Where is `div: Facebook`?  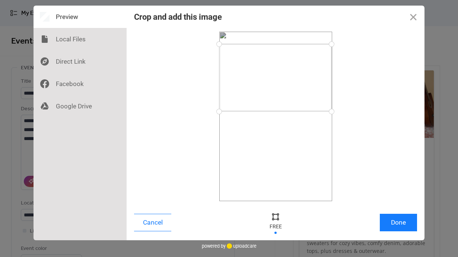 div: Facebook is located at coordinates (80, 84).